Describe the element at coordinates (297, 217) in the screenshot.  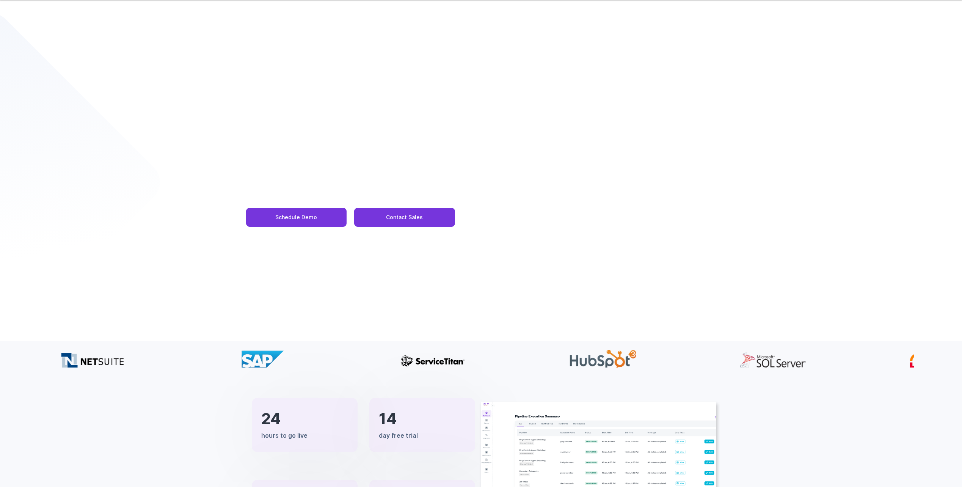
I see `a: Schedule Demo` at that location.